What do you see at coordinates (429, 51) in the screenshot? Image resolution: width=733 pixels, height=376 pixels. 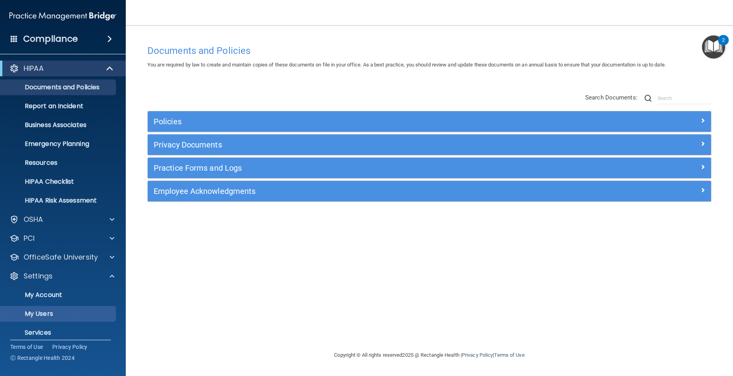 I see `h4: Documents and Policies` at bounding box center [429, 51].